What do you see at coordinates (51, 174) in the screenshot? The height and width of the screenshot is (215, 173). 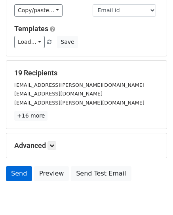 I see `a: Preview` at bounding box center [51, 174].